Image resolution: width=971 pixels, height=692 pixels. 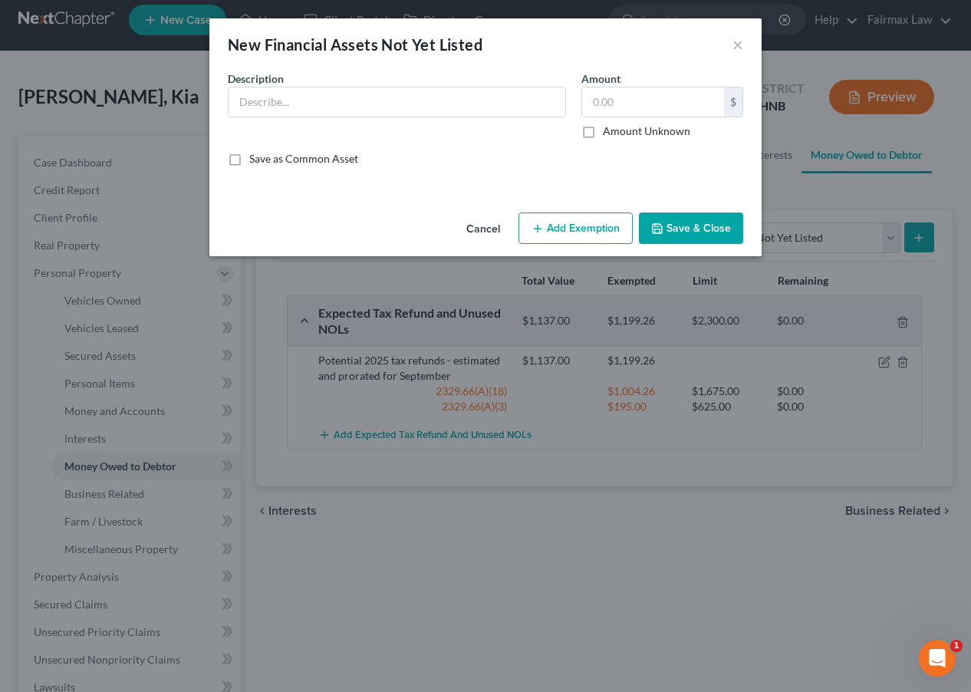 I want to click on label: Amount Unknown, so click(x=646, y=131).